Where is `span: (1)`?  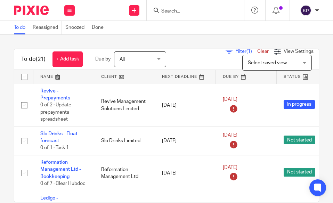
span: (1) is located at coordinates (249, 51).